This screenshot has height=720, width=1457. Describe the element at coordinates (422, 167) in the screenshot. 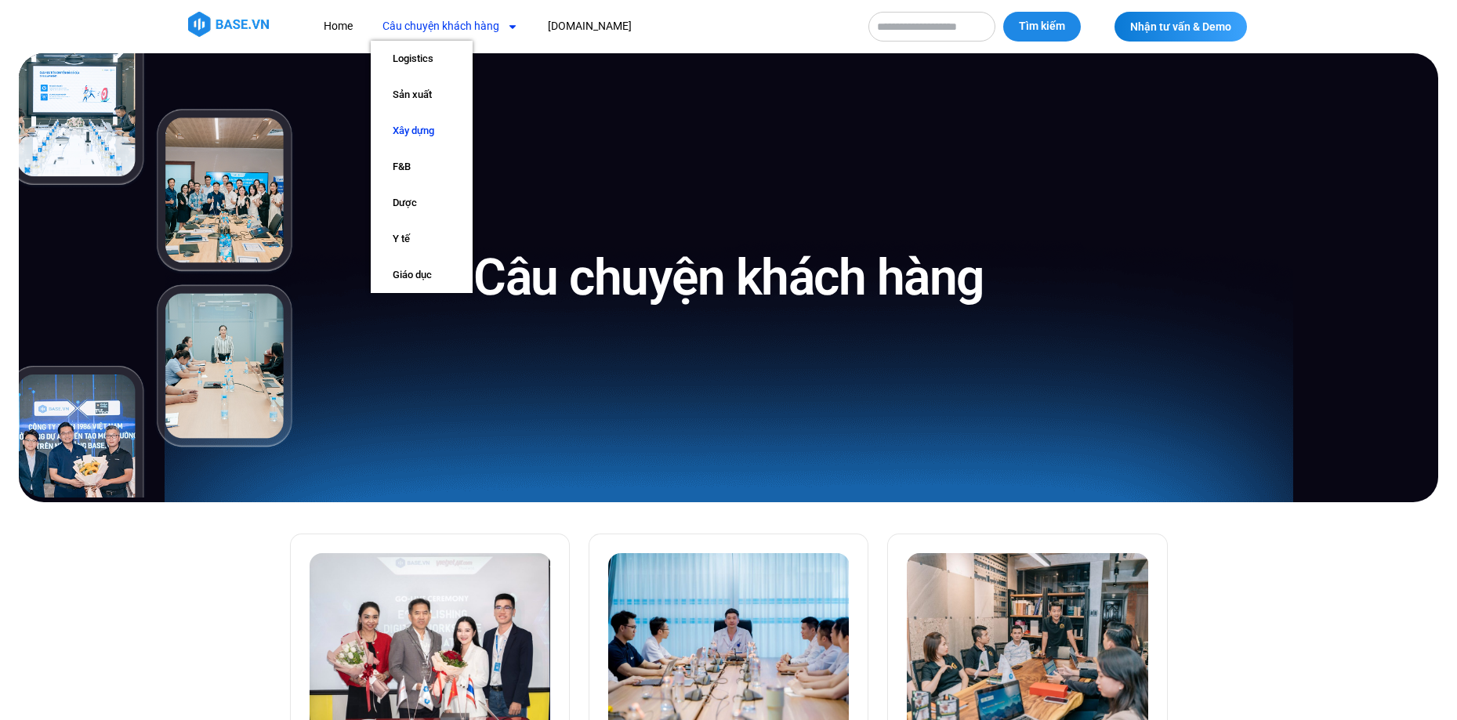

I see `a: F&B` at that location.